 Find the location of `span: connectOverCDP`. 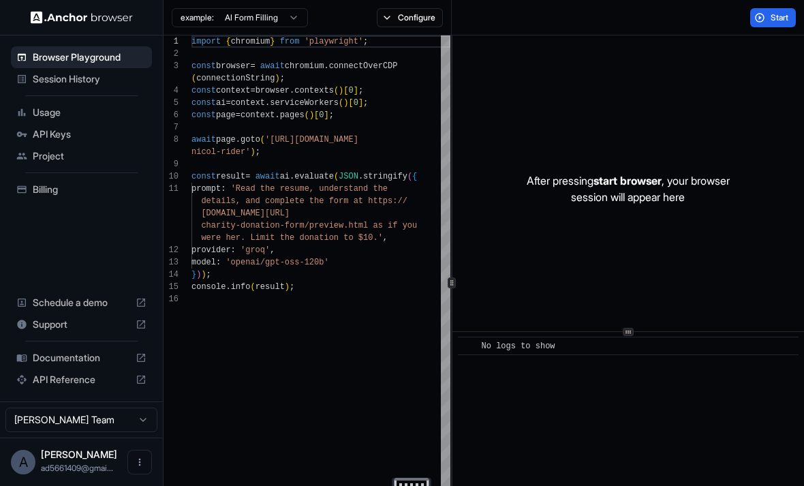

span: connectOverCDP is located at coordinates (363, 66).